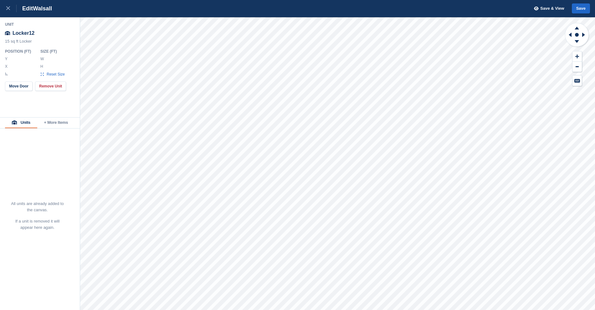 This screenshot has width=595, height=310. I want to click on p: All units are already added to the canvas., so click(37, 207).